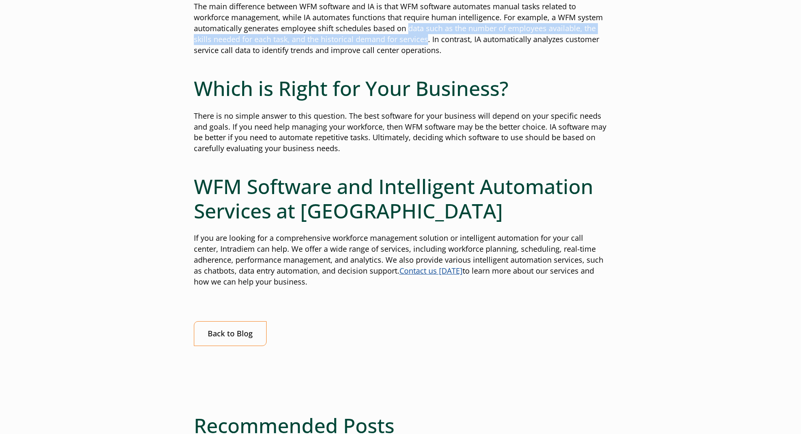 The width and height of the screenshot is (801, 434). I want to click on span: to learn more about our services and how we can help your business., so click(394, 276).